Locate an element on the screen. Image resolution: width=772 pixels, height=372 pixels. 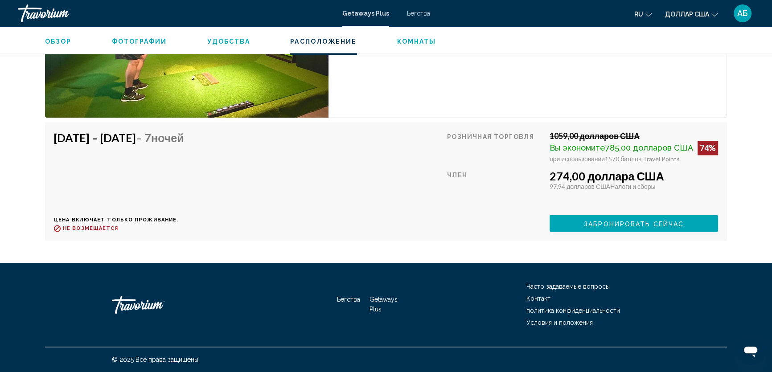
a: Часто задаваемые вопросы is located at coordinates (568, 287).